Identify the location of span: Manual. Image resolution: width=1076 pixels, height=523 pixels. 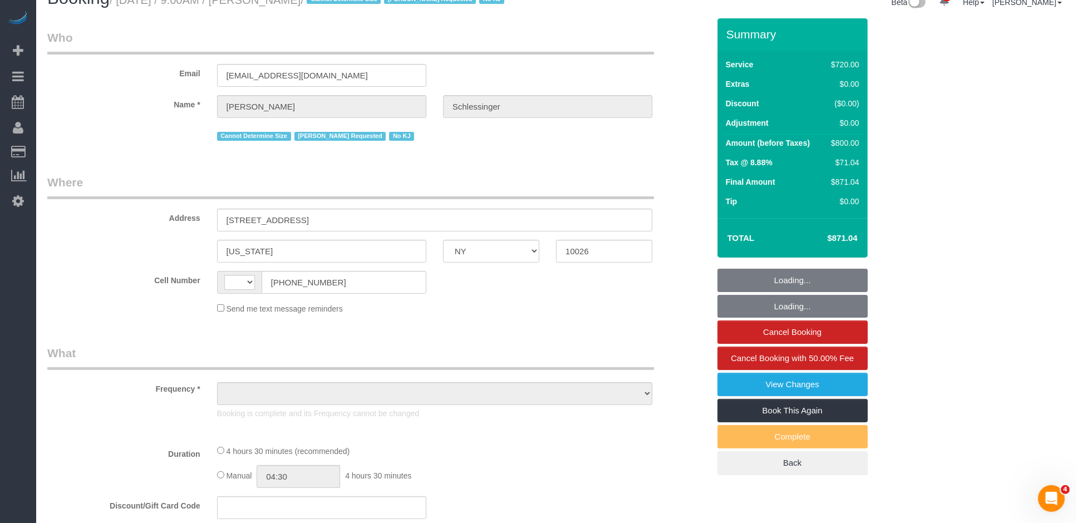
(239, 476).